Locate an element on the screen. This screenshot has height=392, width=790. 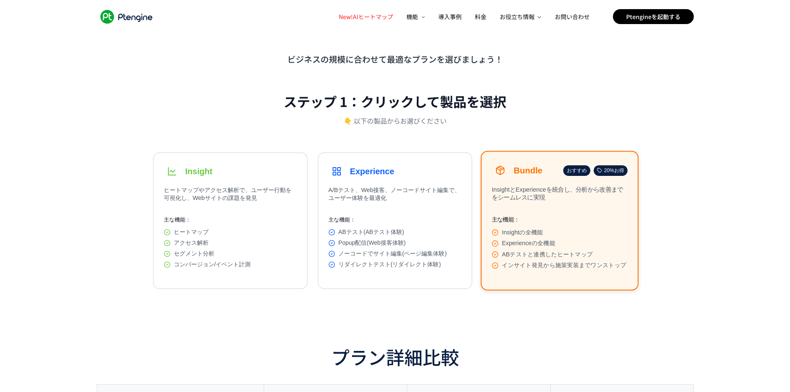
span: インサイト発見から施策実装までワンストップ is located at coordinates (564, 265).